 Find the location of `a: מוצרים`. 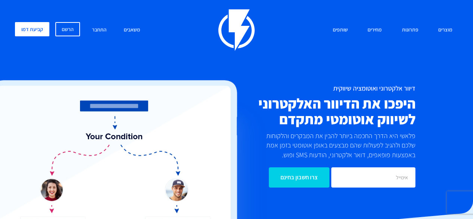

a: מוצרים is located at coordinates (445, 30).